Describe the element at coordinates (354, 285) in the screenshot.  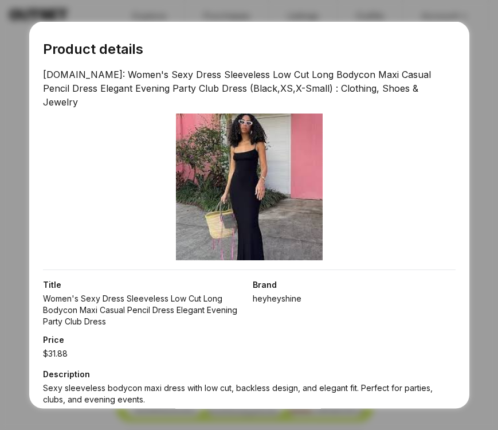
I see `span: Brand` at that location.